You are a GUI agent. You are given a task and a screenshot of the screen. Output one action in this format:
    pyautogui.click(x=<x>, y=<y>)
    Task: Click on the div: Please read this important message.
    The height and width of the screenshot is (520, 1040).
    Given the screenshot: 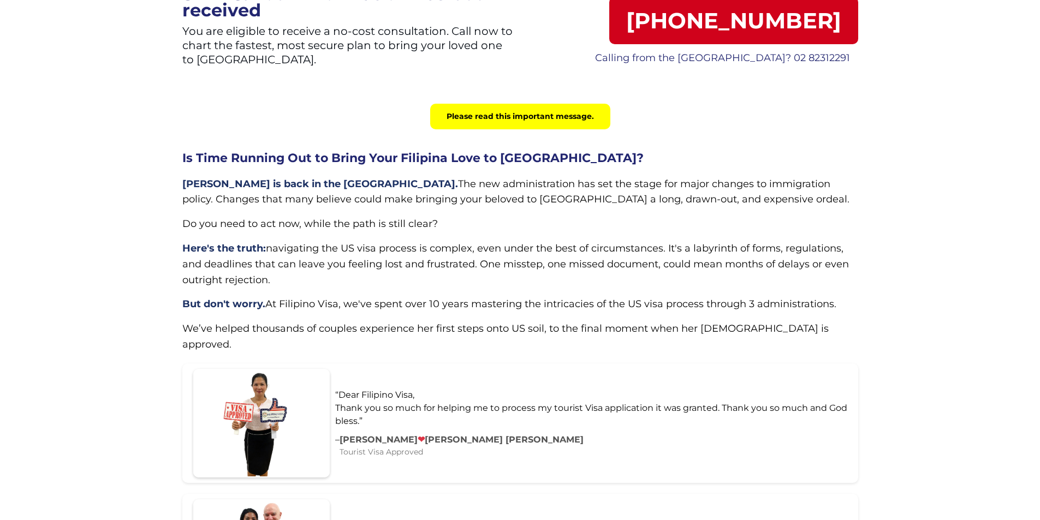 What is the action you would take?
    pyautogui.click(x=520, y=116)
    